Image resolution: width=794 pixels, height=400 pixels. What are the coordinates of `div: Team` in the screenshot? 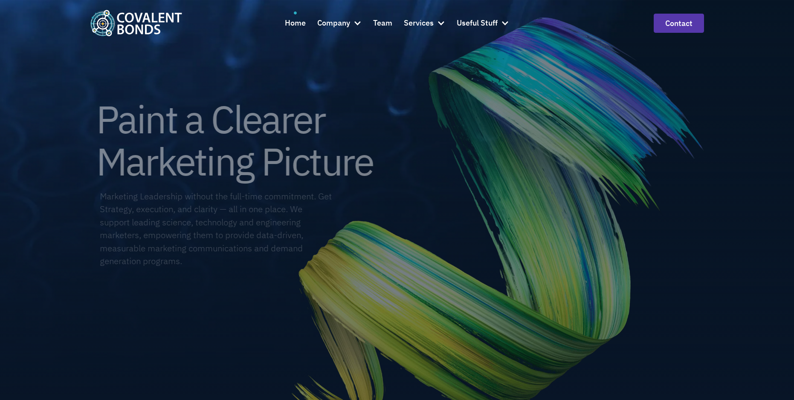 It's located at (382, 23).